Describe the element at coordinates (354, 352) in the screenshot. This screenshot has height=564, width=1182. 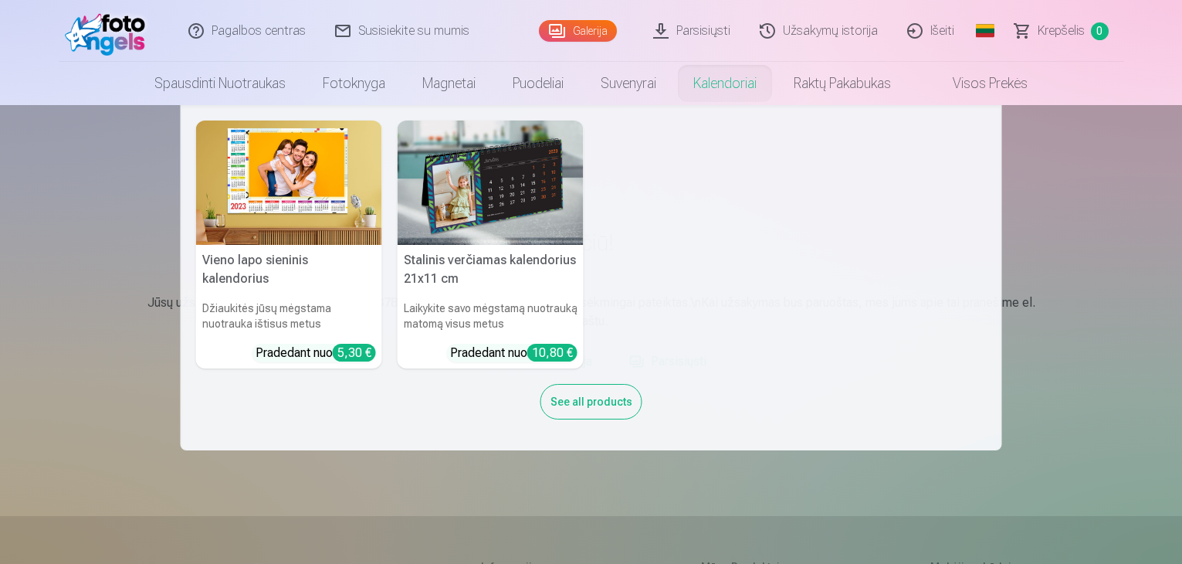
I see `div: 5,30 €` at that location.